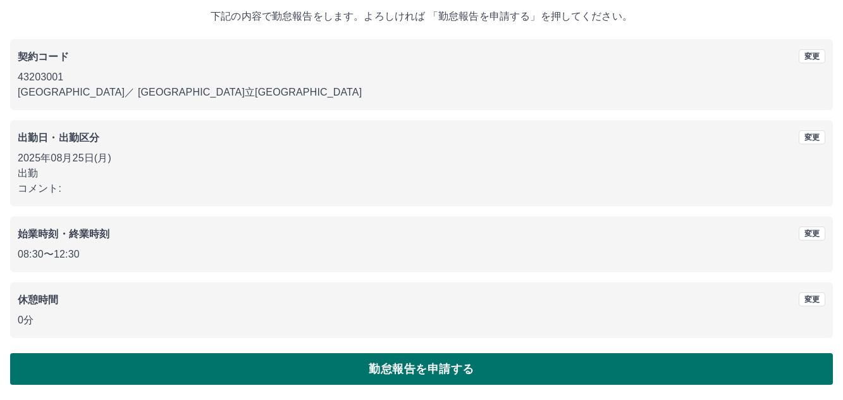 The image size is (843, 400). Describe the element at coordinates (421, 188) in the screenshot. I see `p: コメント:` at that location.